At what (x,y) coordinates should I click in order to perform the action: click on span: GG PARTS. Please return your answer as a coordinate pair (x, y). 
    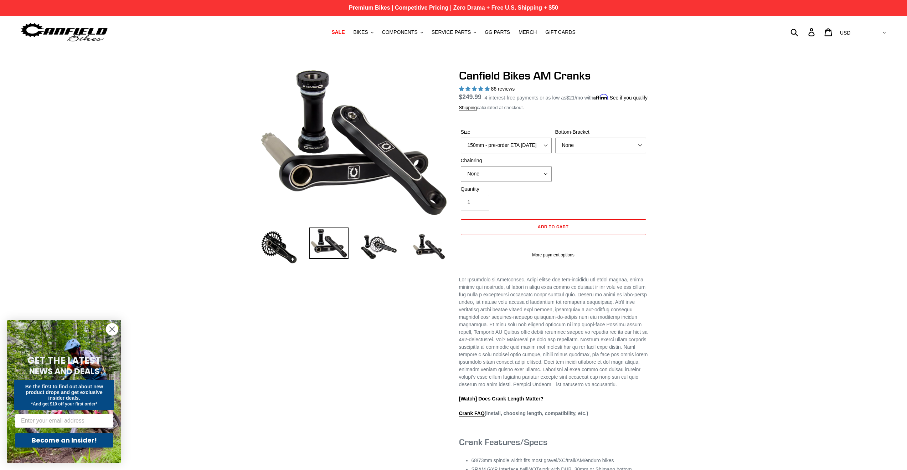
    Looking at the image, I should click on (497, 32).